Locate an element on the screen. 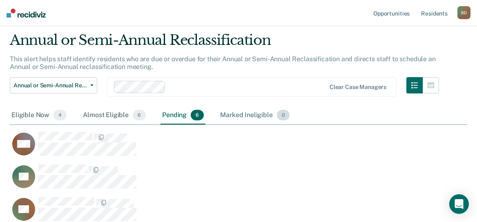 Image resolution: width=477 pixels, height=222 pixels. div: CaseloadOpportunityCell-2244 is located at coordinates (210, 181).